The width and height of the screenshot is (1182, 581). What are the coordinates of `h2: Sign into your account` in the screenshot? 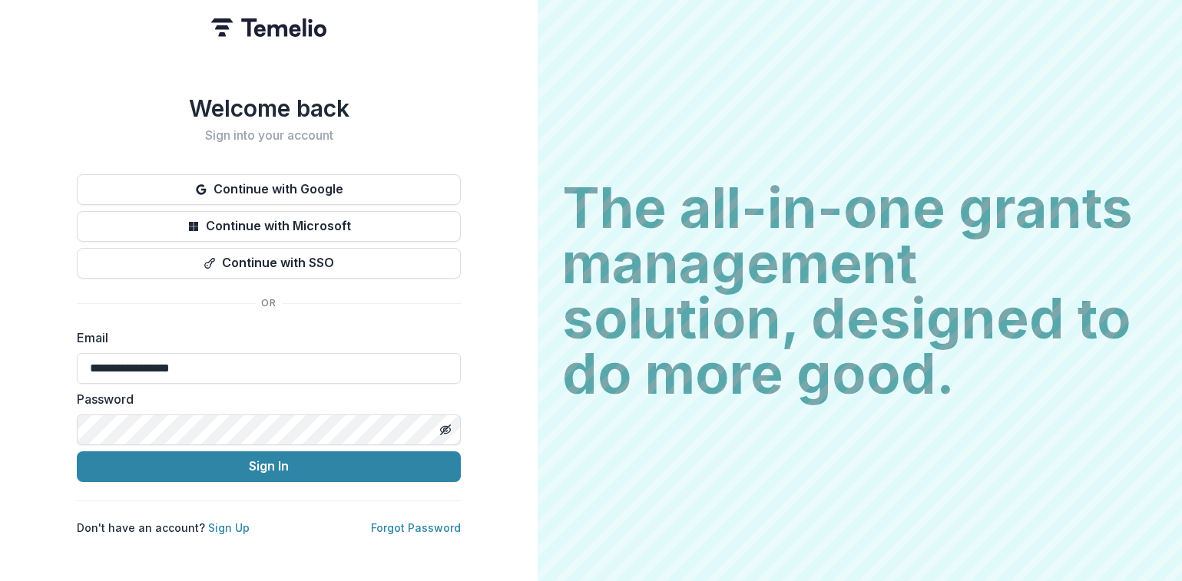 It's located at (269, 135).